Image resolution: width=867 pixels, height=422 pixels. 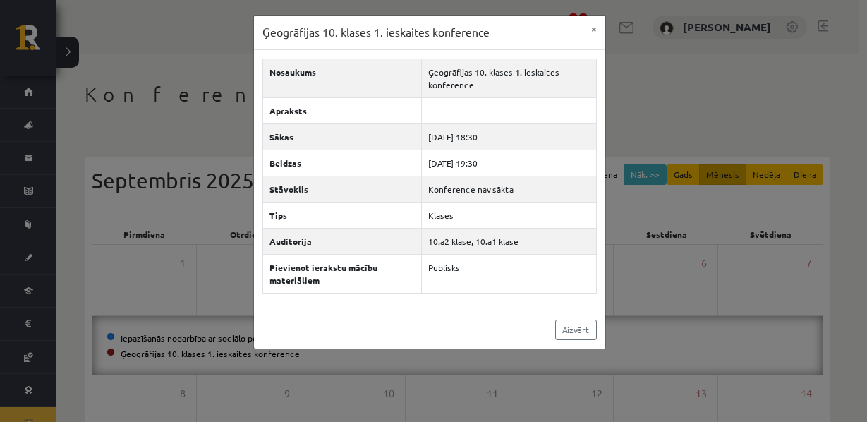 I want to click on th: Pievienot ierakstu mācību materiāliem, so click(x=342, y=273).